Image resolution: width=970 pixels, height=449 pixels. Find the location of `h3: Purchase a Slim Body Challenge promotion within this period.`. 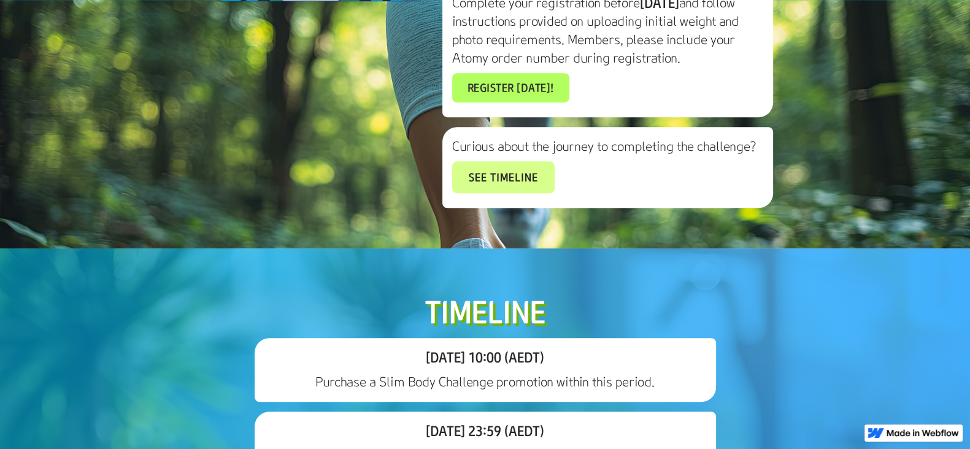

h3: Purchase a Slim Body Challenge promotion within this period. is located at coordinates (485, 382).